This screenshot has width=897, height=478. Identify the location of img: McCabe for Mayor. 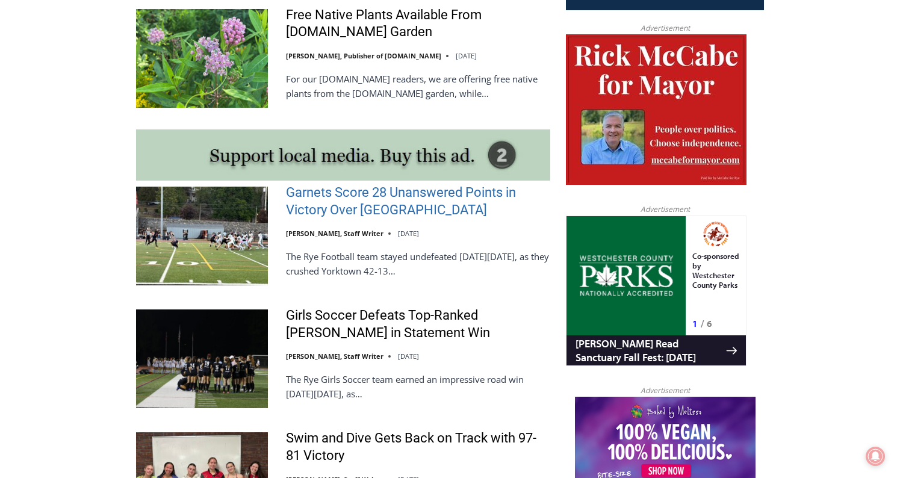
(656, 110).